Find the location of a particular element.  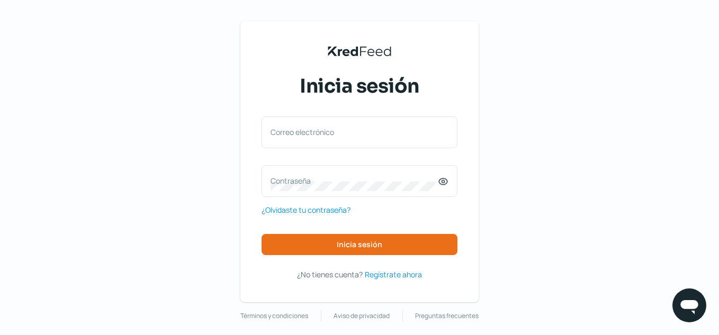

span: ¿No tienes cuenta? is located at coordinates (330, 274).